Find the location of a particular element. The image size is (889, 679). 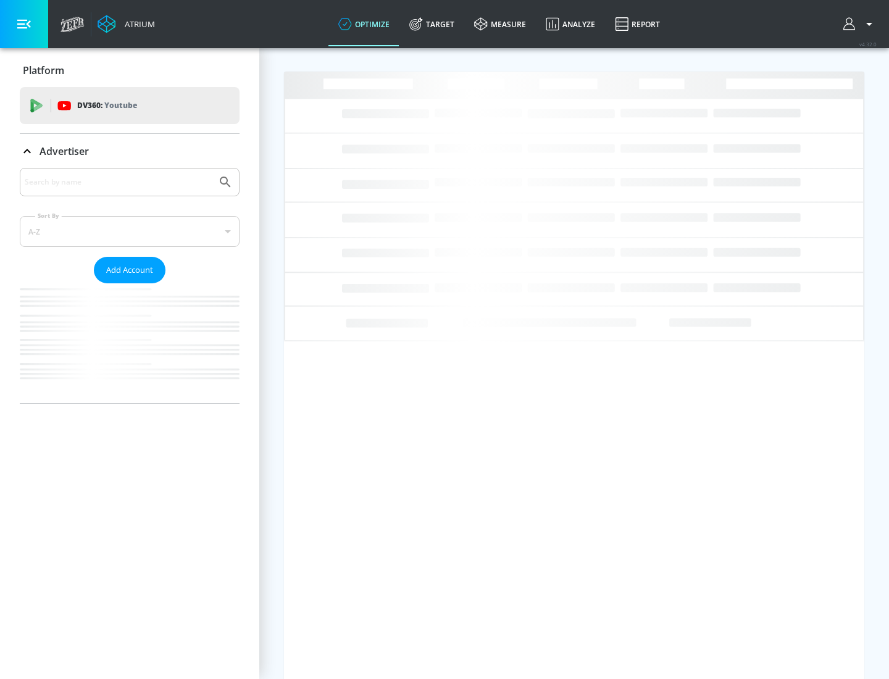

a: Analyze is located at coordinates (570, 24).